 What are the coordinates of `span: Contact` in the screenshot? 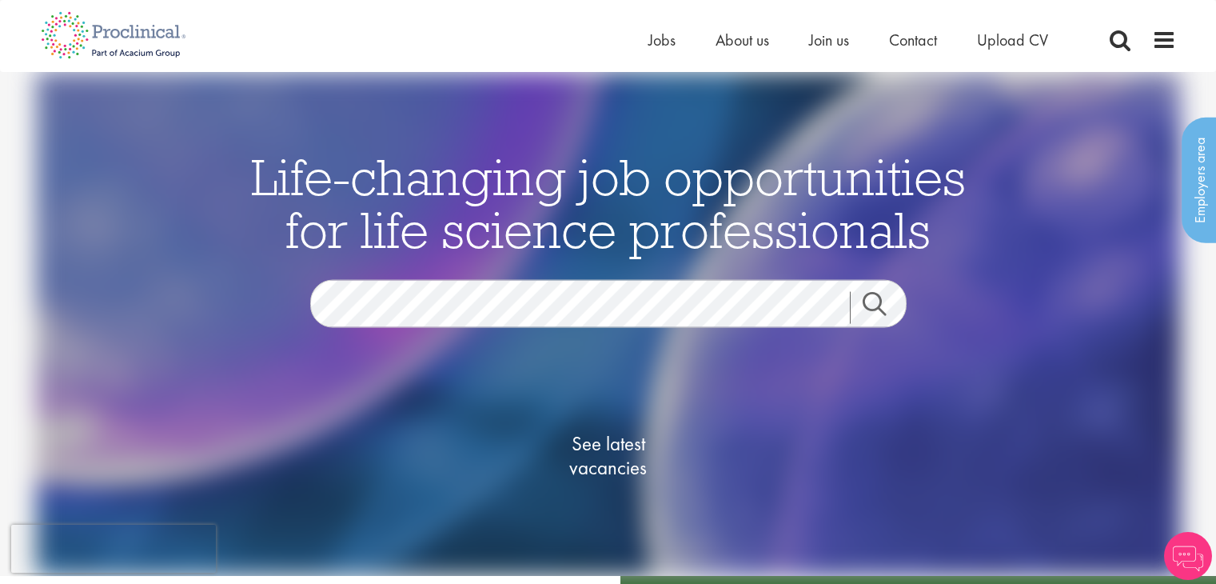 It's located at (913, 40).